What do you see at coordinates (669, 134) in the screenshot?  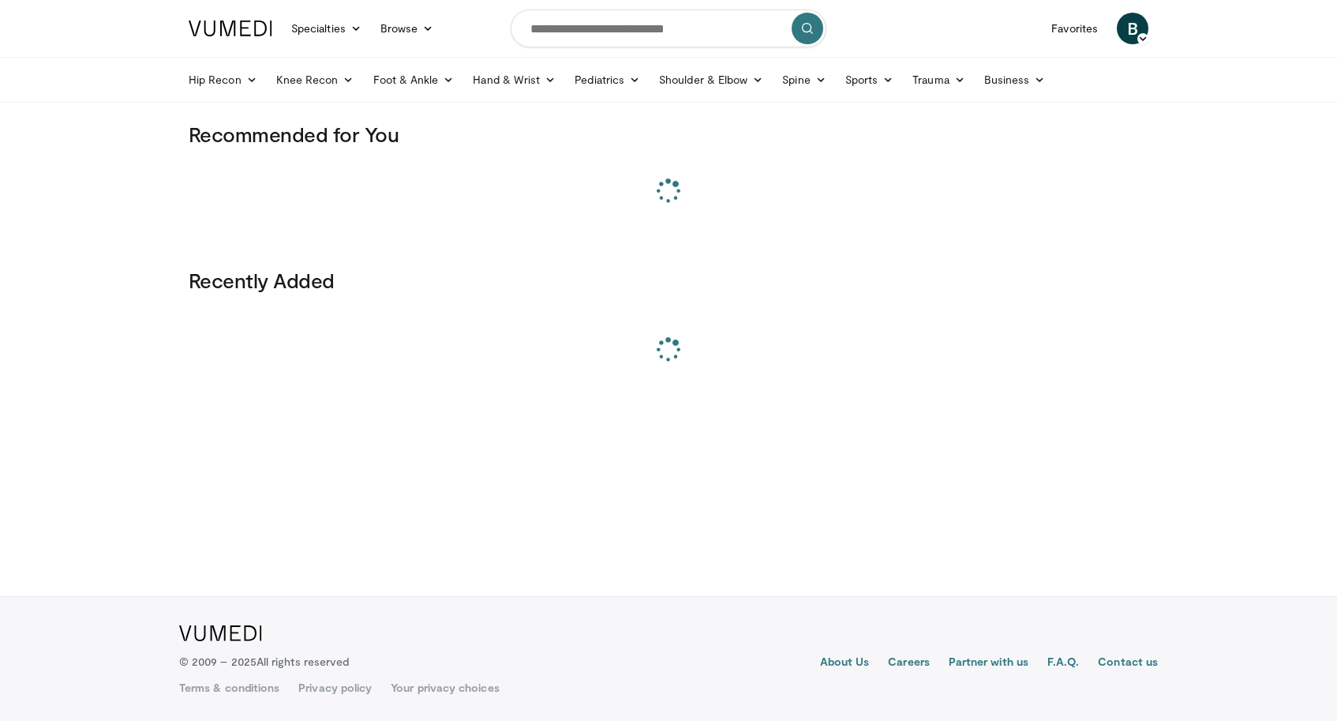 I see `h3: Recommended for You` at bounding box center [669, 134].